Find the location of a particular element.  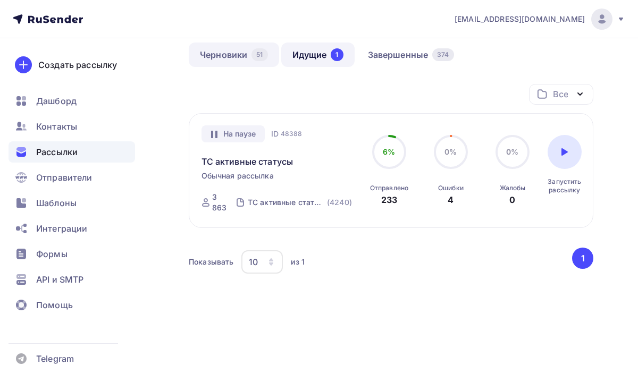

span: Telegram is located at coordinates (55, 359).